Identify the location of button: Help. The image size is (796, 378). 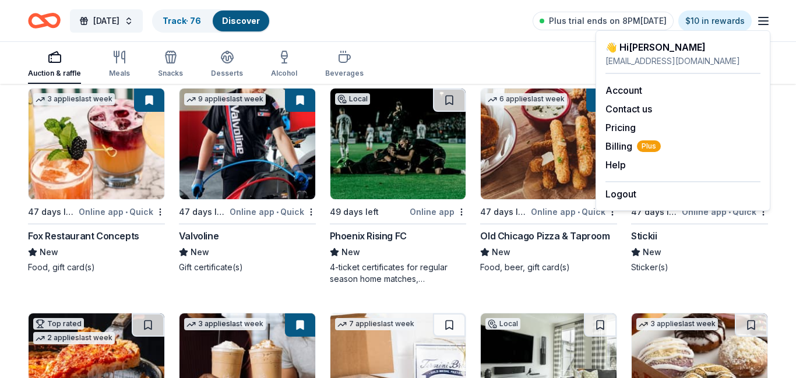
(616, 165).